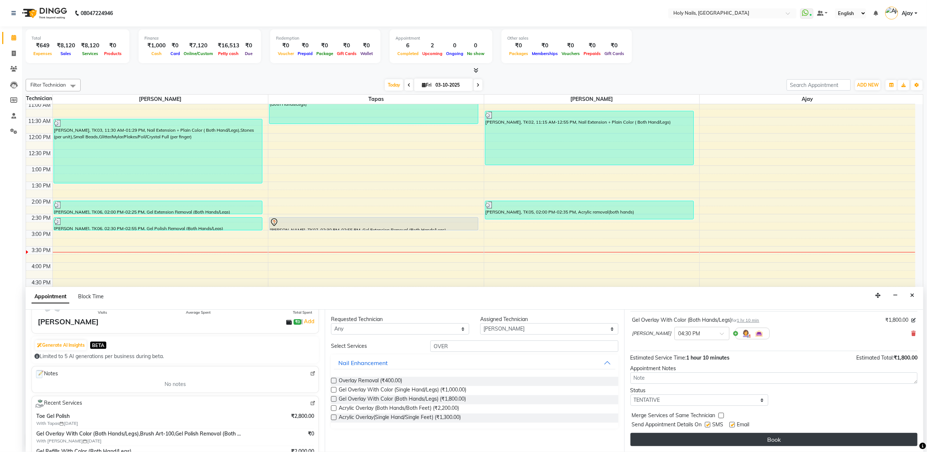 Image resolution: width=927 pixels, height=452 pixels. Describe the element at coordinates (297, 322) in the screenshot. I see `span: ₹0` at that location.